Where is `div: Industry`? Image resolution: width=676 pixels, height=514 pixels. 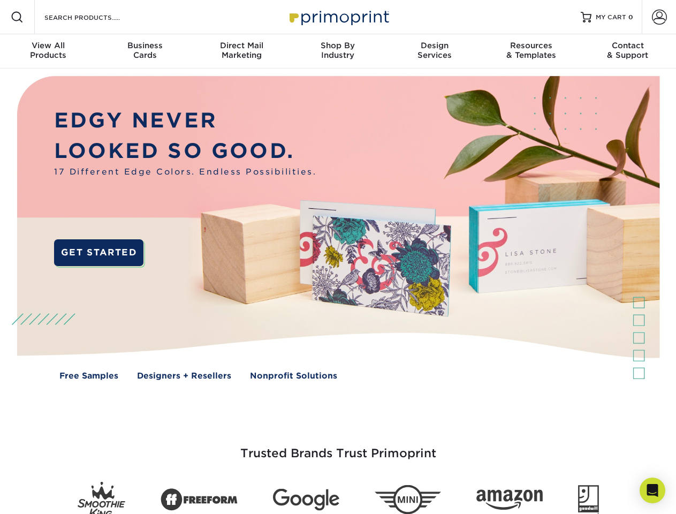 div: Industry is located at coordinates (338, 50).